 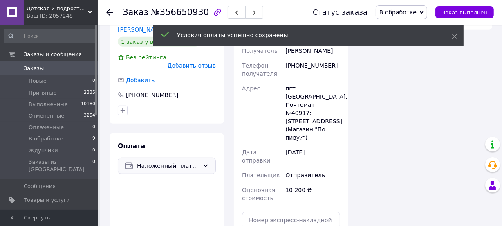 What do you see at coordinates (259, 51) in the screenshot?
I see `span: Получатель` at bounding box center [259, 51].